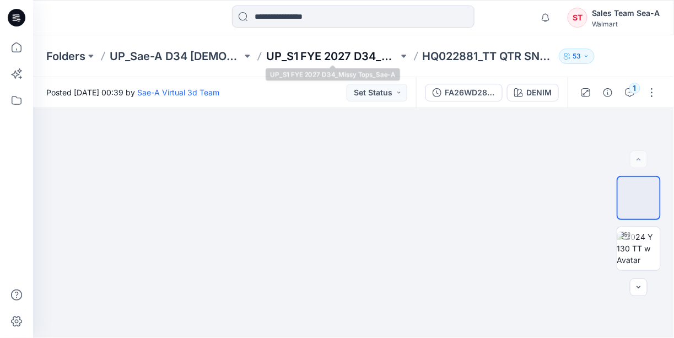  Describe the element at coordinates (489, 56) in the screenshot. I see `p: HQ022881_TT QTR SNAP PULLOVER` at that location.